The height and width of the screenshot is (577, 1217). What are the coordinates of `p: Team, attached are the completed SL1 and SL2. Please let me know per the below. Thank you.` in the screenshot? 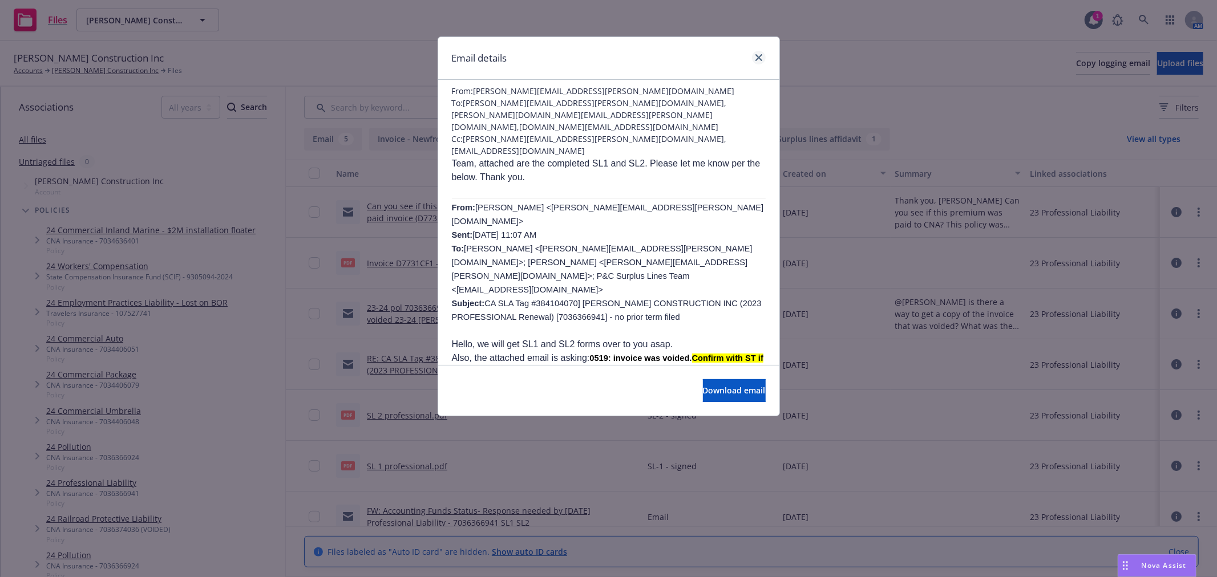 It's located at (609, 171).